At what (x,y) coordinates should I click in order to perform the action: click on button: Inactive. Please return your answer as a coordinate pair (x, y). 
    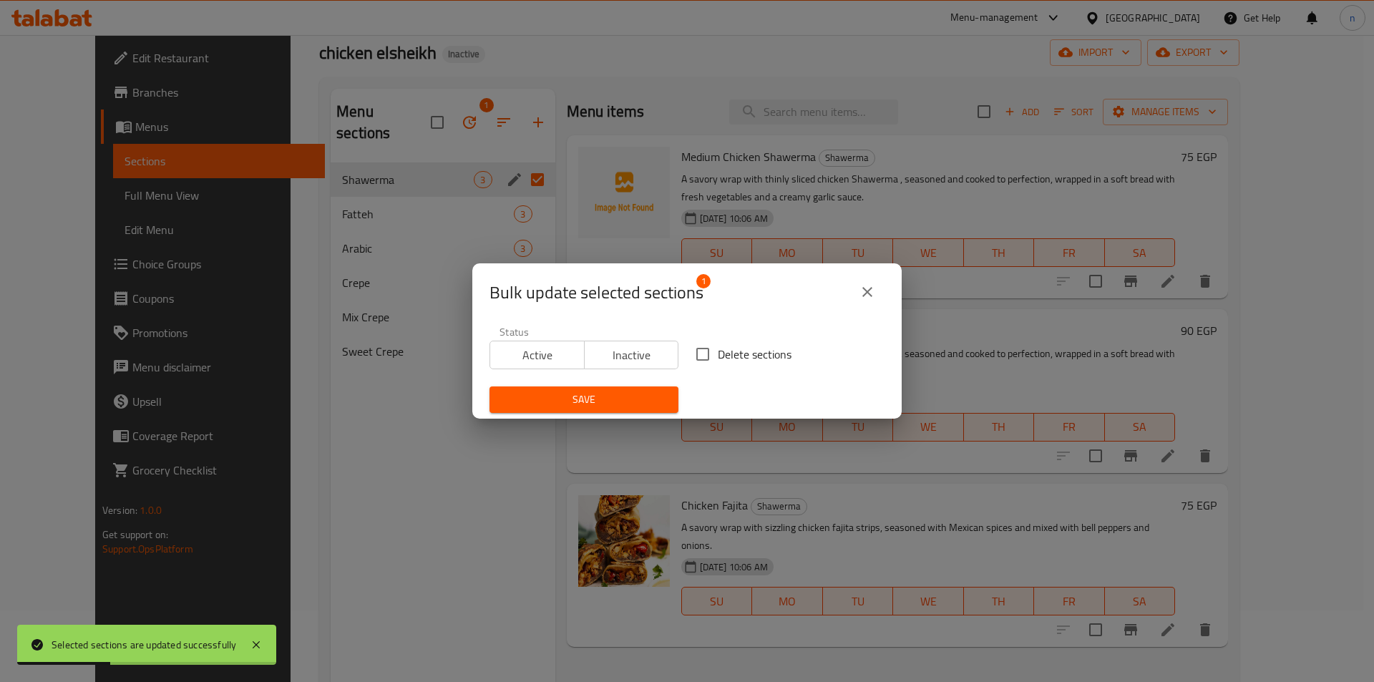
    Looking at the image, I should click on (631, 355).